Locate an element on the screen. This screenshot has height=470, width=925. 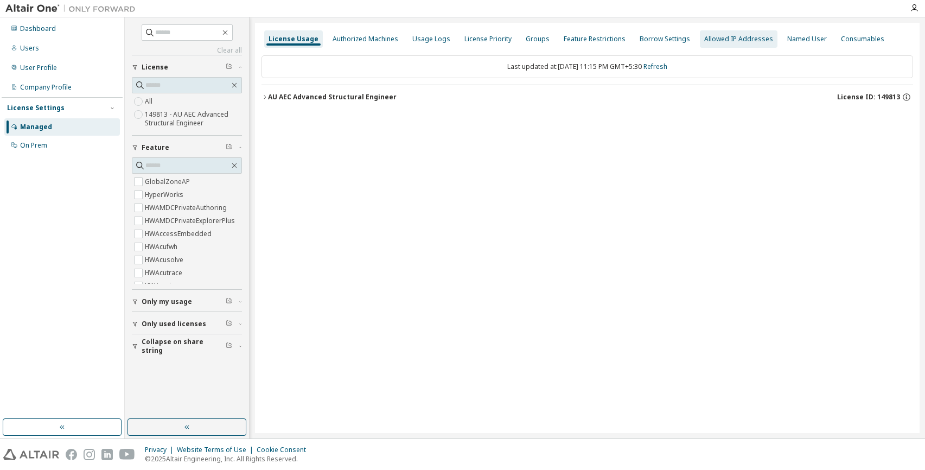
label: GlobalZoneAP is located at coordinates (168, 182).